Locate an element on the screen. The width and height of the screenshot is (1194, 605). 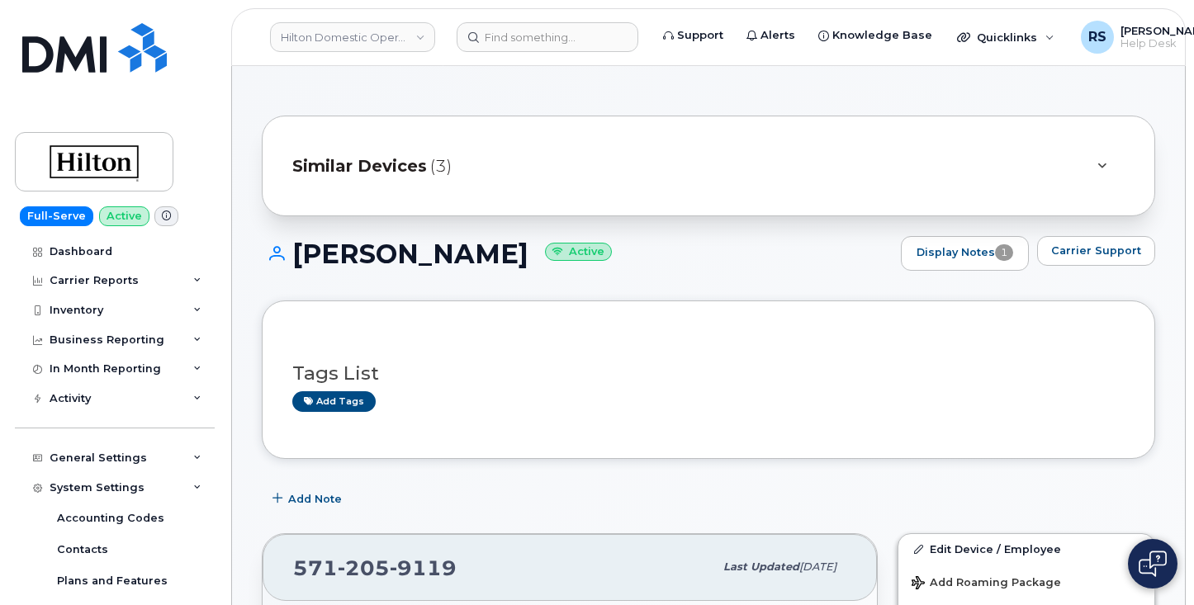
span: (3) is located at coordinates (441, 166).